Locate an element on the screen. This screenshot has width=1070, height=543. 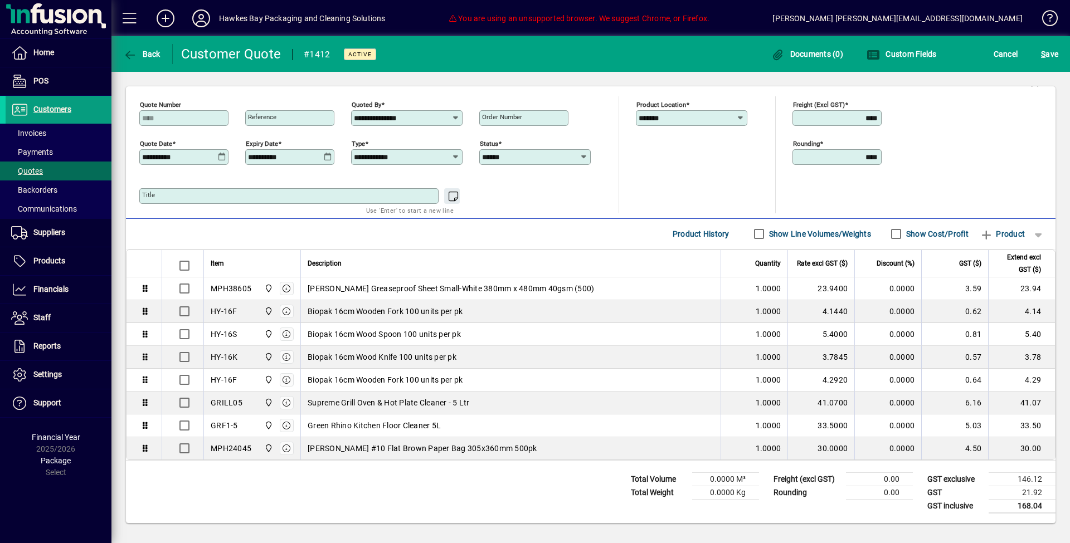
mat-hint: Use 'Enter' to start a new line is located at coordinates (410, 210).